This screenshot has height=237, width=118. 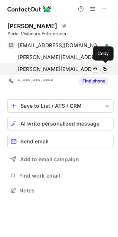 What do you see at coordinates (61, 160) in the screenshot?
I see `button: Add to email campaign` at bounding box center [61, 160].